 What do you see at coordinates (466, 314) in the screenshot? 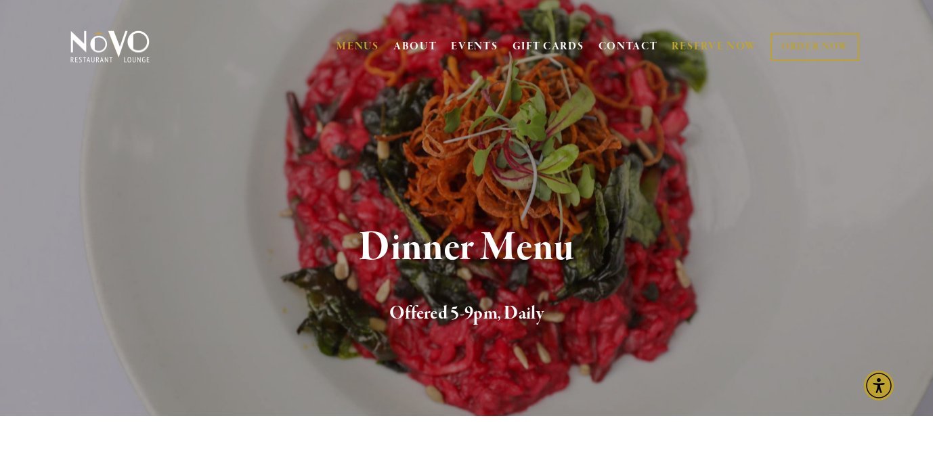
I see `h2: Offered 5-9pm, Daily` at bounding box center [466, 314].